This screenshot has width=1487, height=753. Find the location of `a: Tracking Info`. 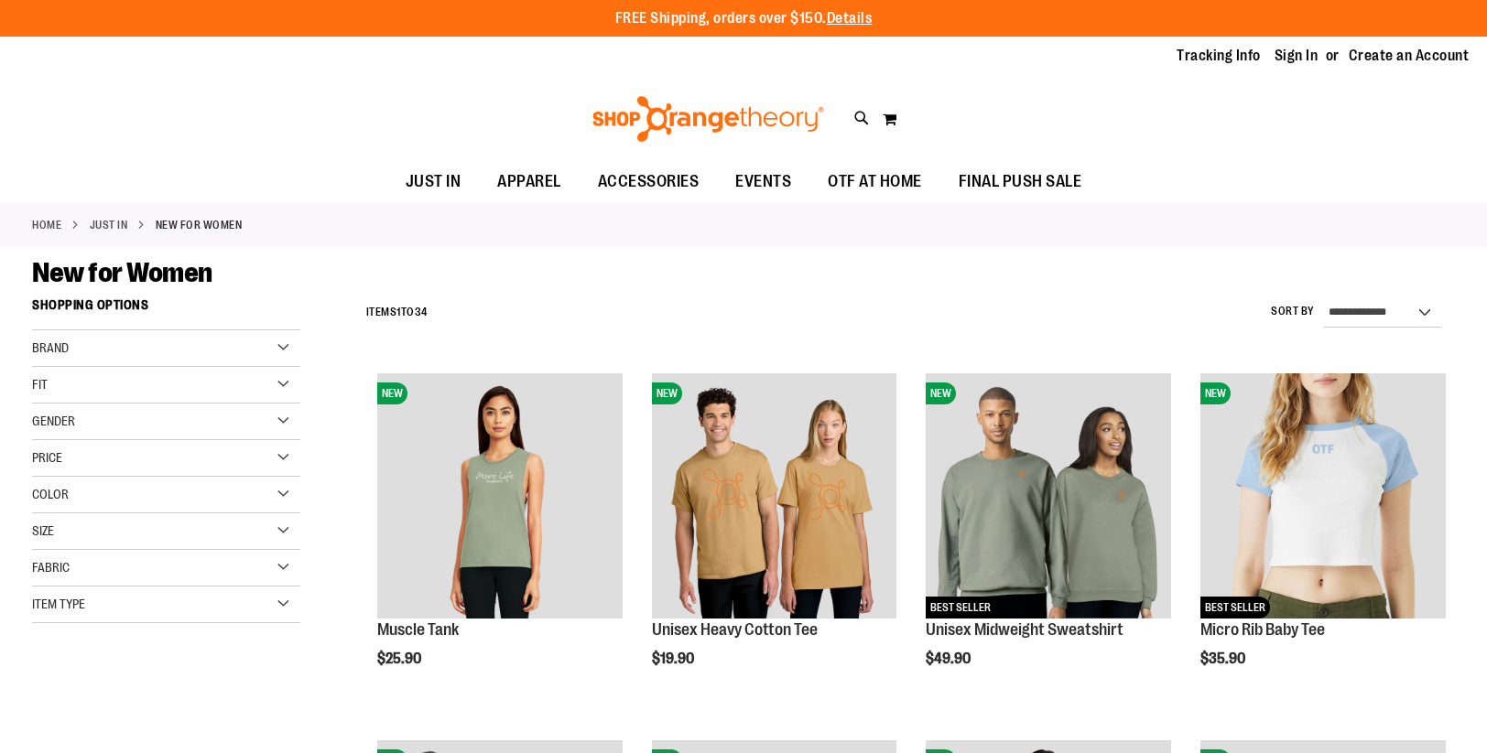

a: Tracking Info is located at coordinates (1219, 56).